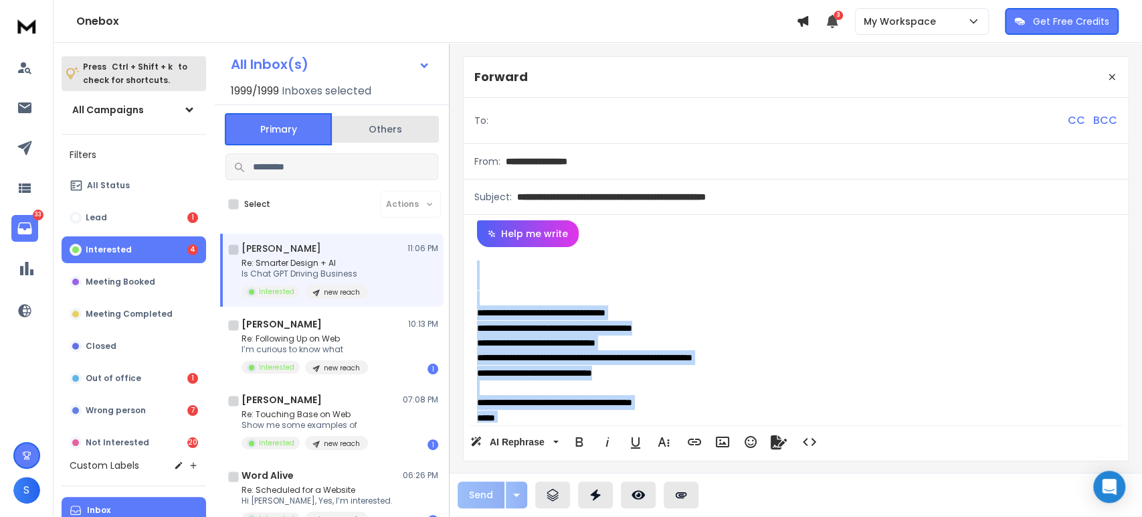  Describe the element at coordinates (134, 110) in the screenshot. I see `button: All Campaigns` at that location.